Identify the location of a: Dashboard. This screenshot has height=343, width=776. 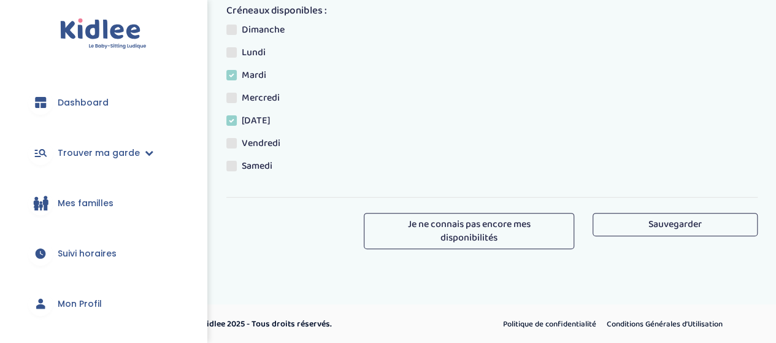
(103, 102).